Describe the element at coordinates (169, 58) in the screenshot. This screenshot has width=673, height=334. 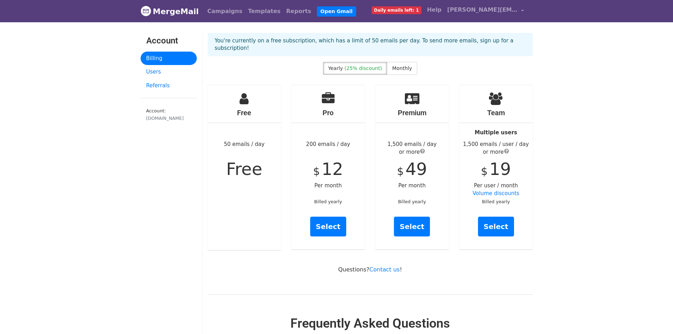
I see `a: Billing` at that location.